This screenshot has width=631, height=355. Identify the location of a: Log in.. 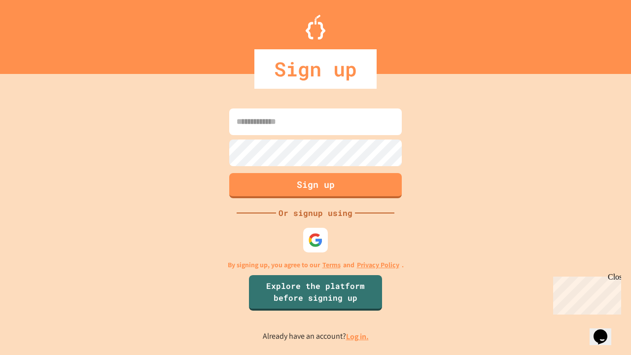
(357, 336).